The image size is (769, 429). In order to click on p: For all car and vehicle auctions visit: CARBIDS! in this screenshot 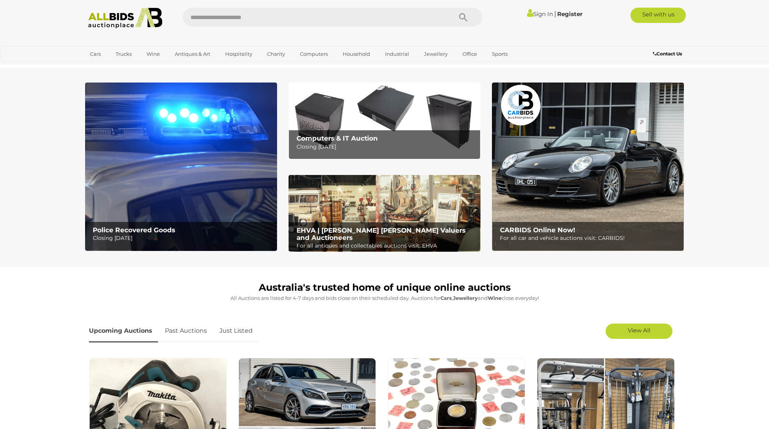, I will do `click(590, 238)`.